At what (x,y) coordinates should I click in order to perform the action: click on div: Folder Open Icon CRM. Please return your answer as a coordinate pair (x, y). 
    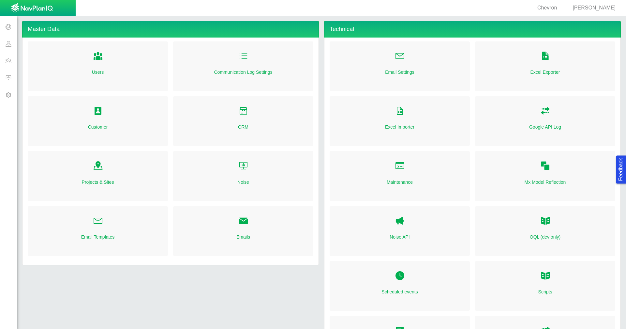
    Looking at the image, I should click on (243, 121).